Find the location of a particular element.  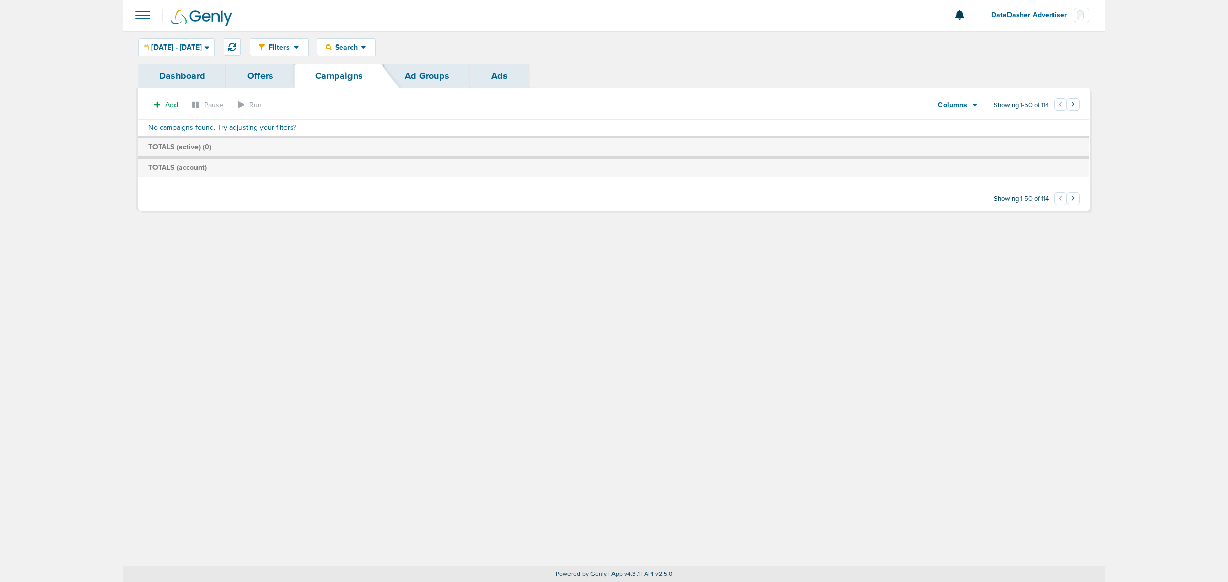

td: TOTALS (account) is located at coordinates (614, 167).